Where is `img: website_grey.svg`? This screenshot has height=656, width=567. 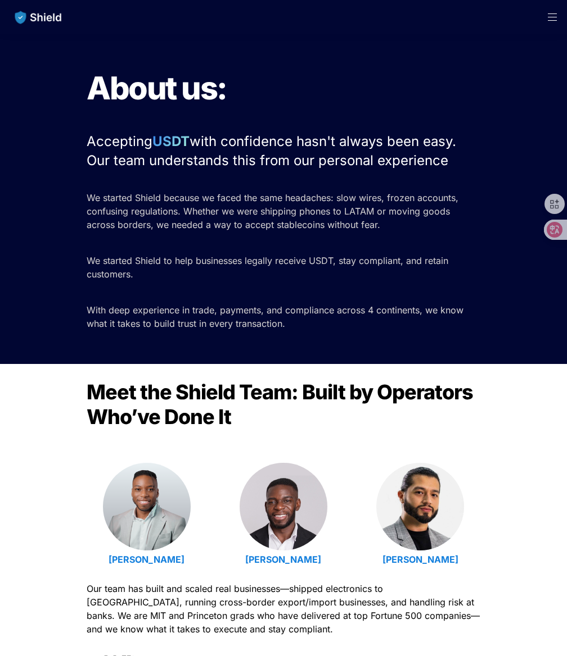 img: website_grey.svg is located at coordinates (22, 34).